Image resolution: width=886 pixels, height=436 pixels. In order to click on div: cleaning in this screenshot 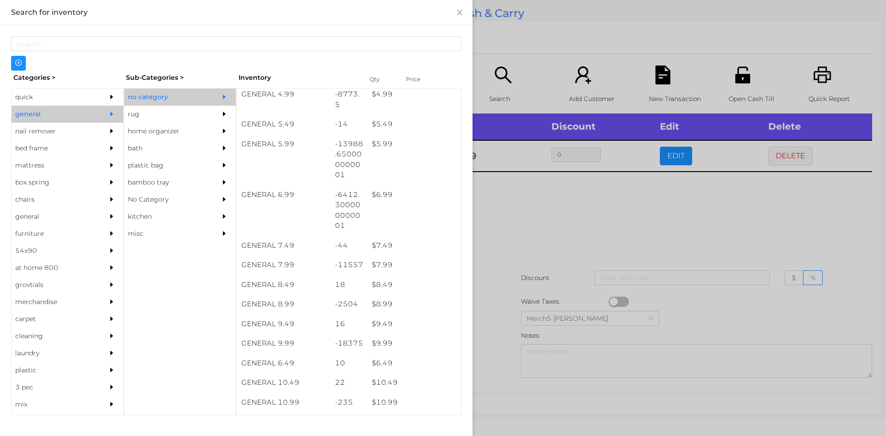, I will do `click(54, 336)`.